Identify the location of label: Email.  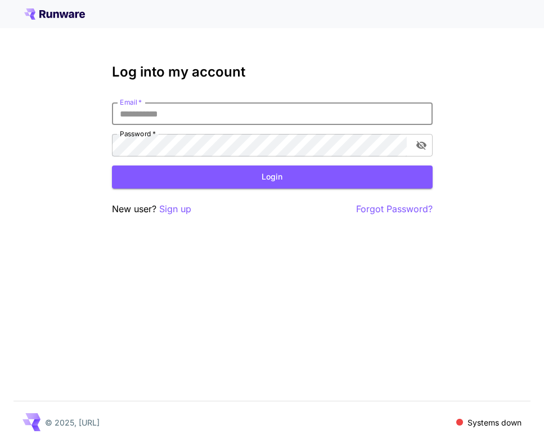
(130, 102).